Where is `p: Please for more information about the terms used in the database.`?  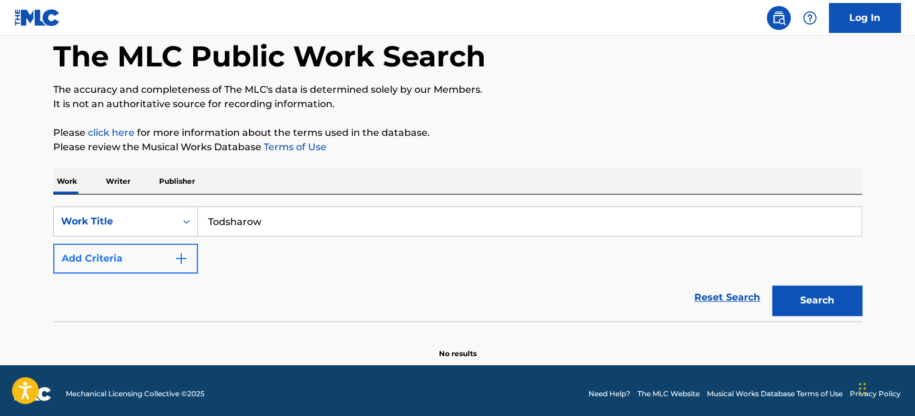
p: Please for more information about the terms used in the database. is located at coordinates (457, 133).